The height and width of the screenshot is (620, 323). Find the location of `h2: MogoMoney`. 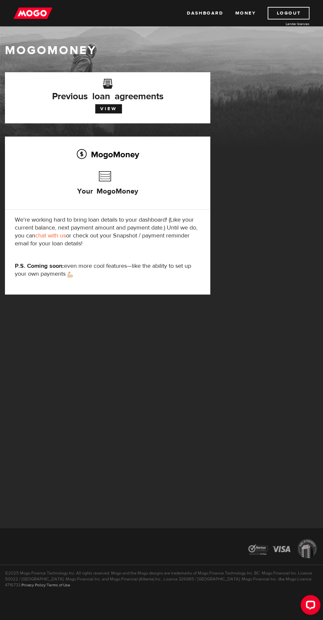

h2: MogoMoney is located at coordinates (108, 154).